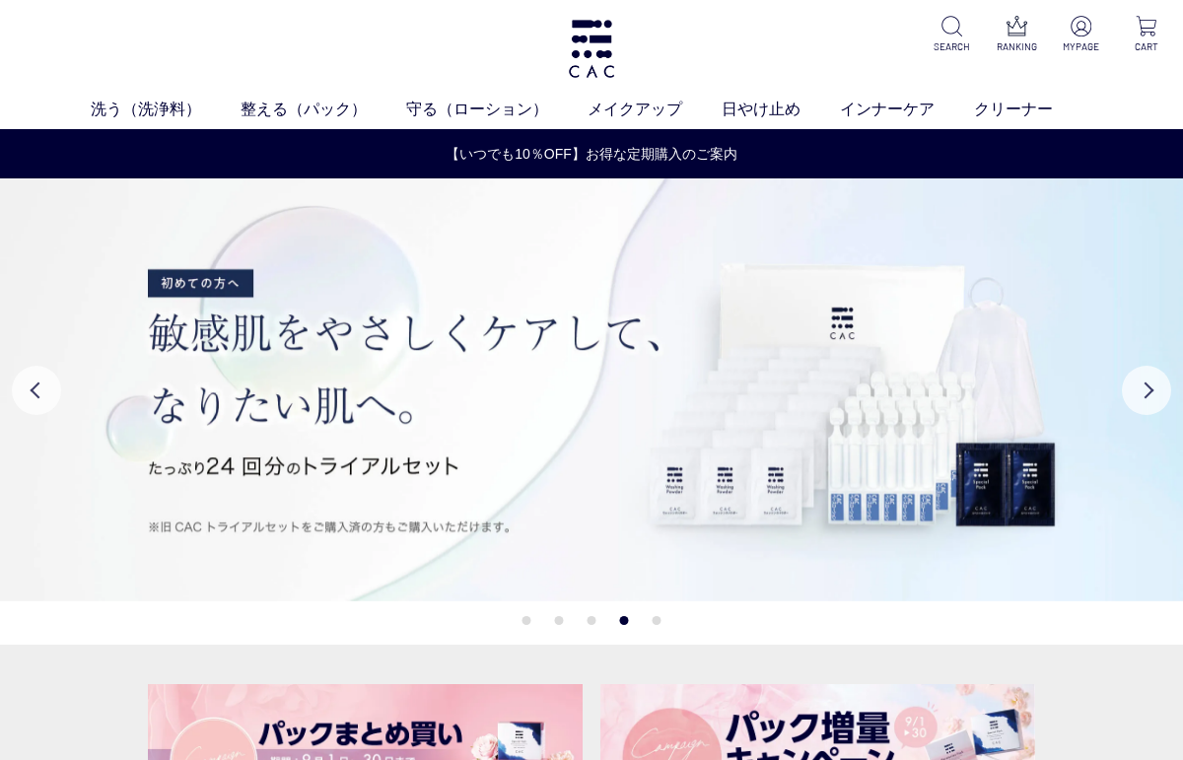 The height and width of the screenshot is (760, 1183). Describe the element at coordinates (655, 109) in the screenshot. I see `a: メイクアップ` at that location.